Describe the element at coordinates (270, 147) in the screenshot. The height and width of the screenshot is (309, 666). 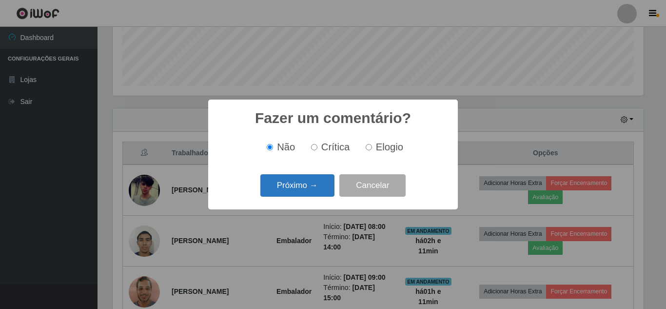
I see `input: Não` at that location.